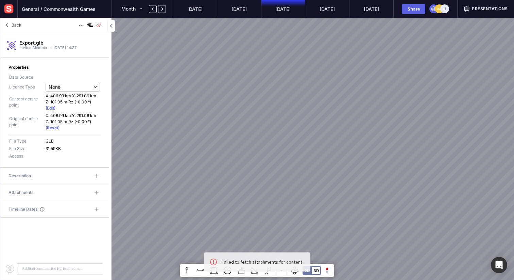 The image size is (514, 280). What do you see at coordinates (413, 9) in the screenshot?
I see `button: Share` at bounding box center [413, 9].